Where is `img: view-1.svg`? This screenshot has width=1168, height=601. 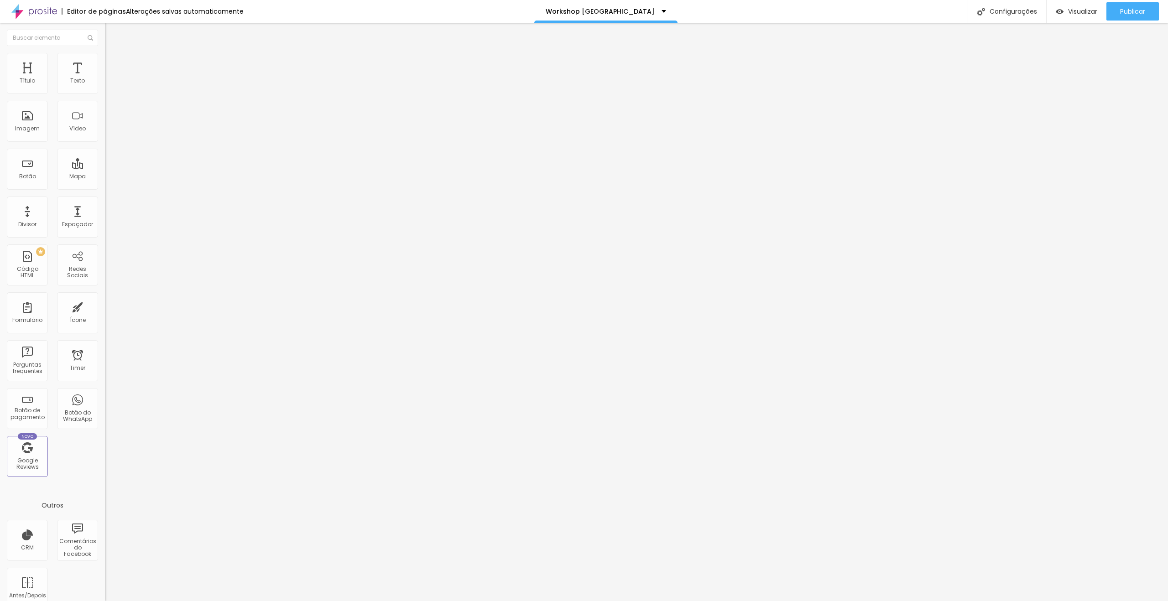
img: view-1.svg is located at coordinates (1059, 11).